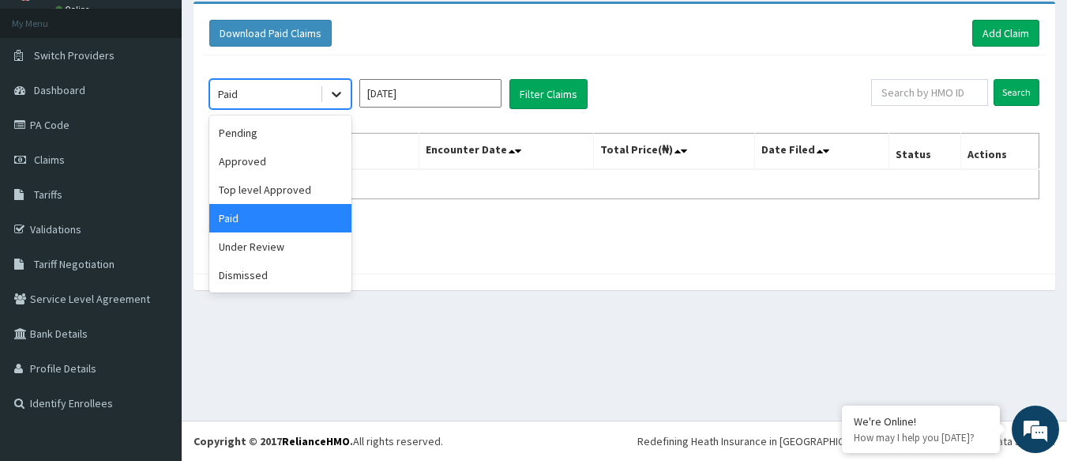 The width and height of the screenshot is (1067, 461). I want to click on button: Filter Claims, so click(548, 94).